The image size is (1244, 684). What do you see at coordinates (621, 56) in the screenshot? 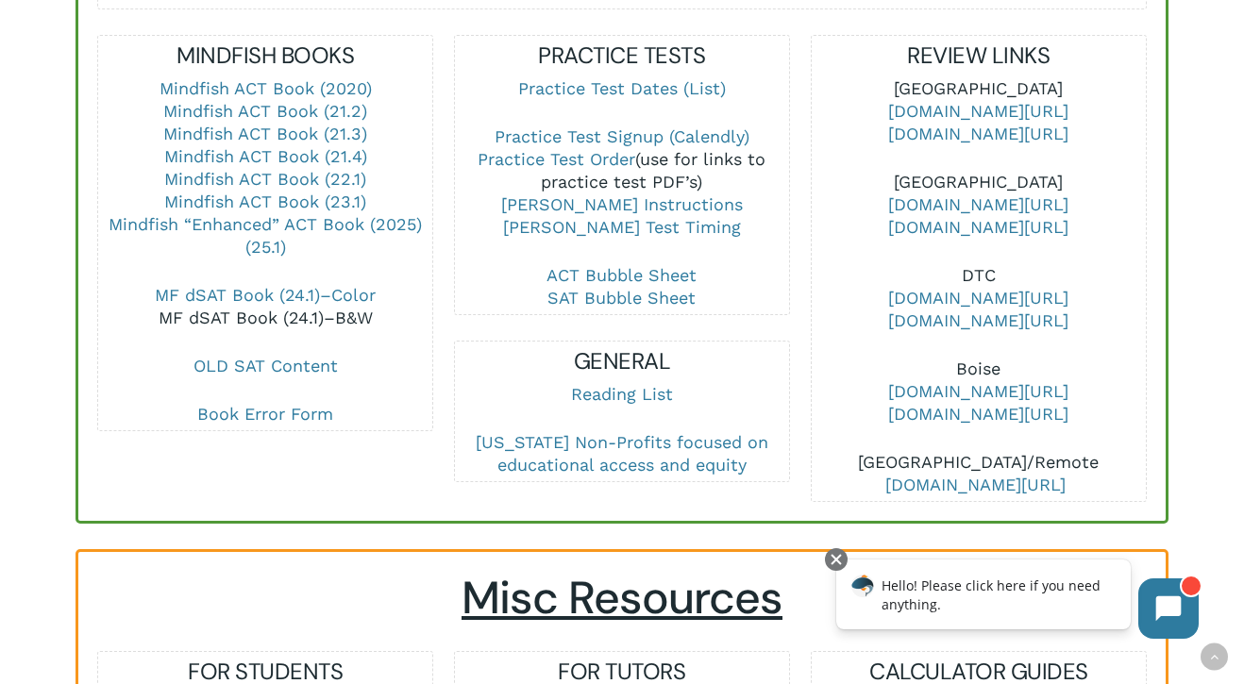
I see `h5: PRACTICE TESTS` at bounding box center [621, 56].